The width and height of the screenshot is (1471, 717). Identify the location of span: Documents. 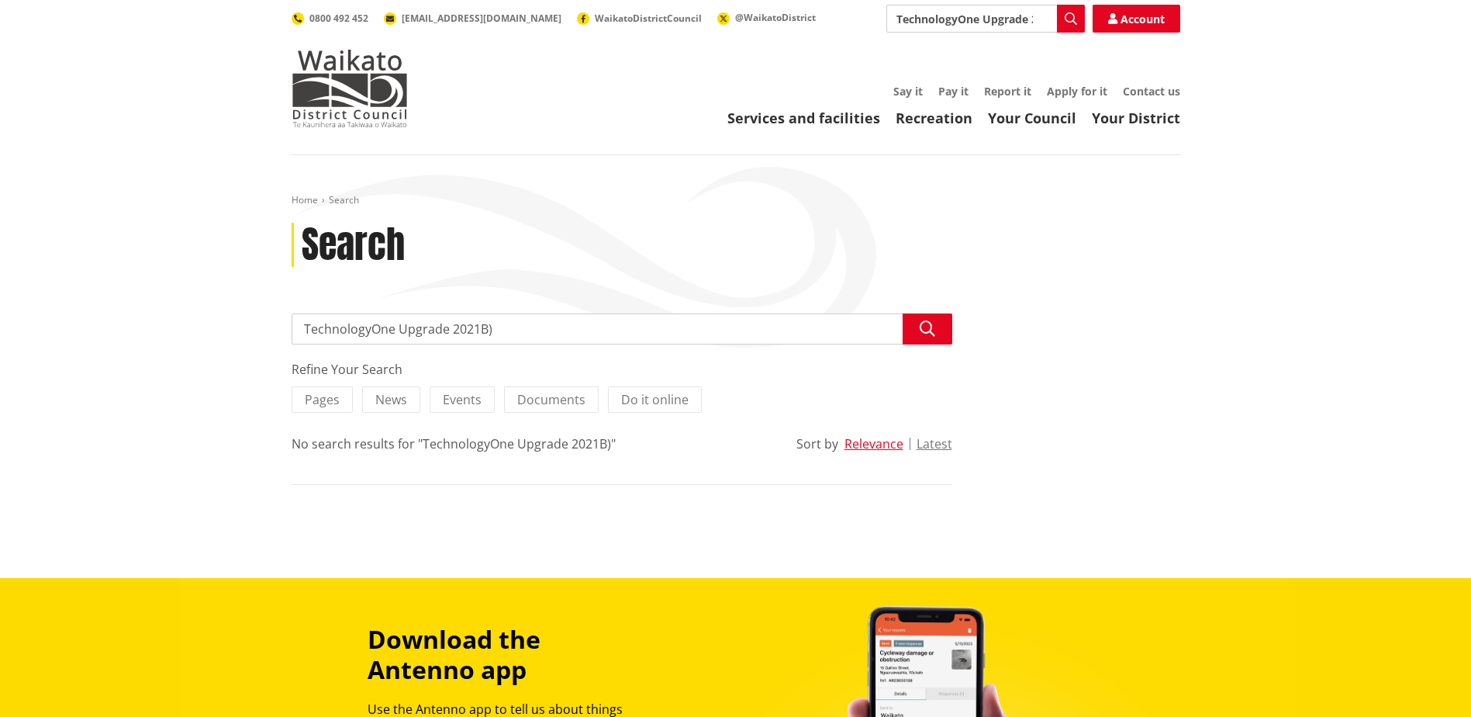
(551, 399).